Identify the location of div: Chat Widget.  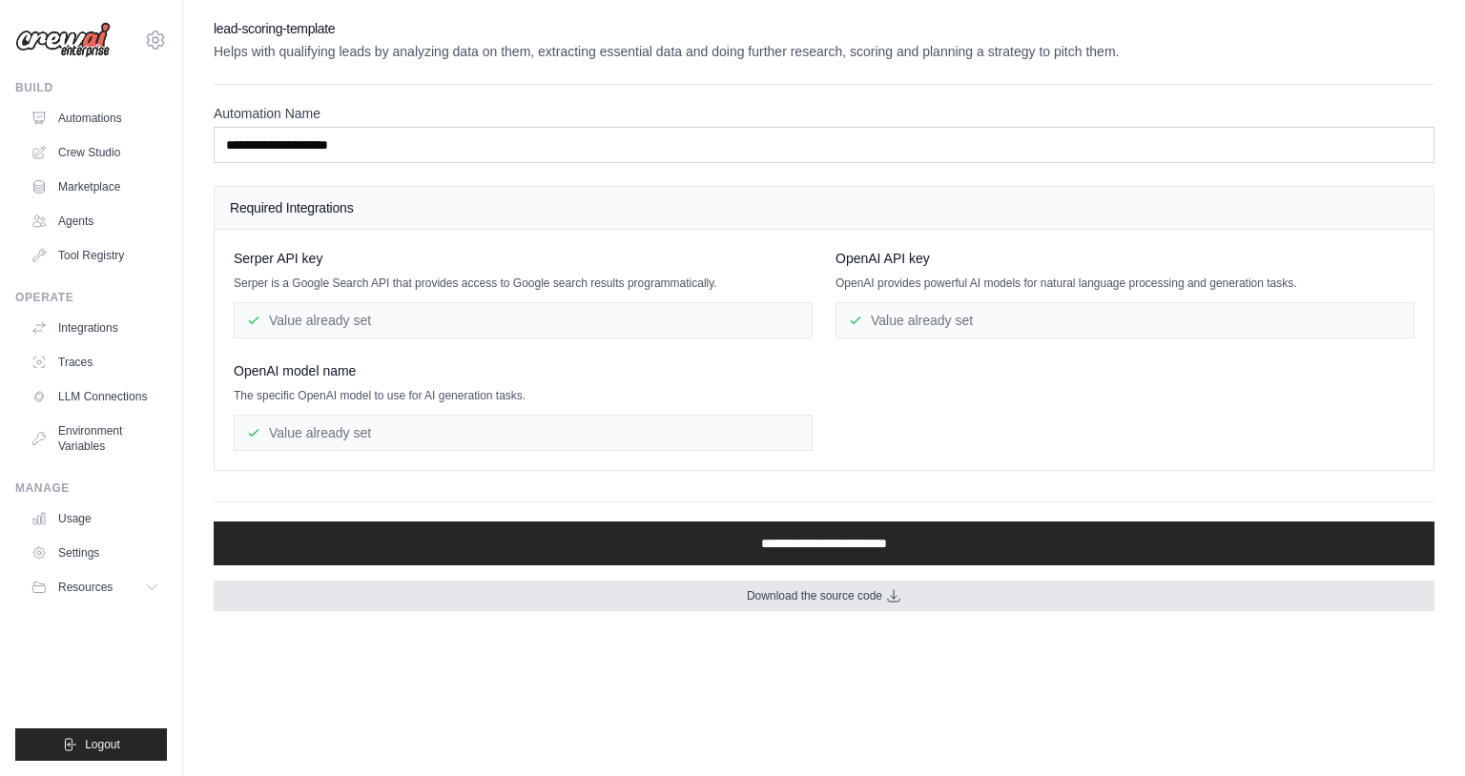
(1417, 730).